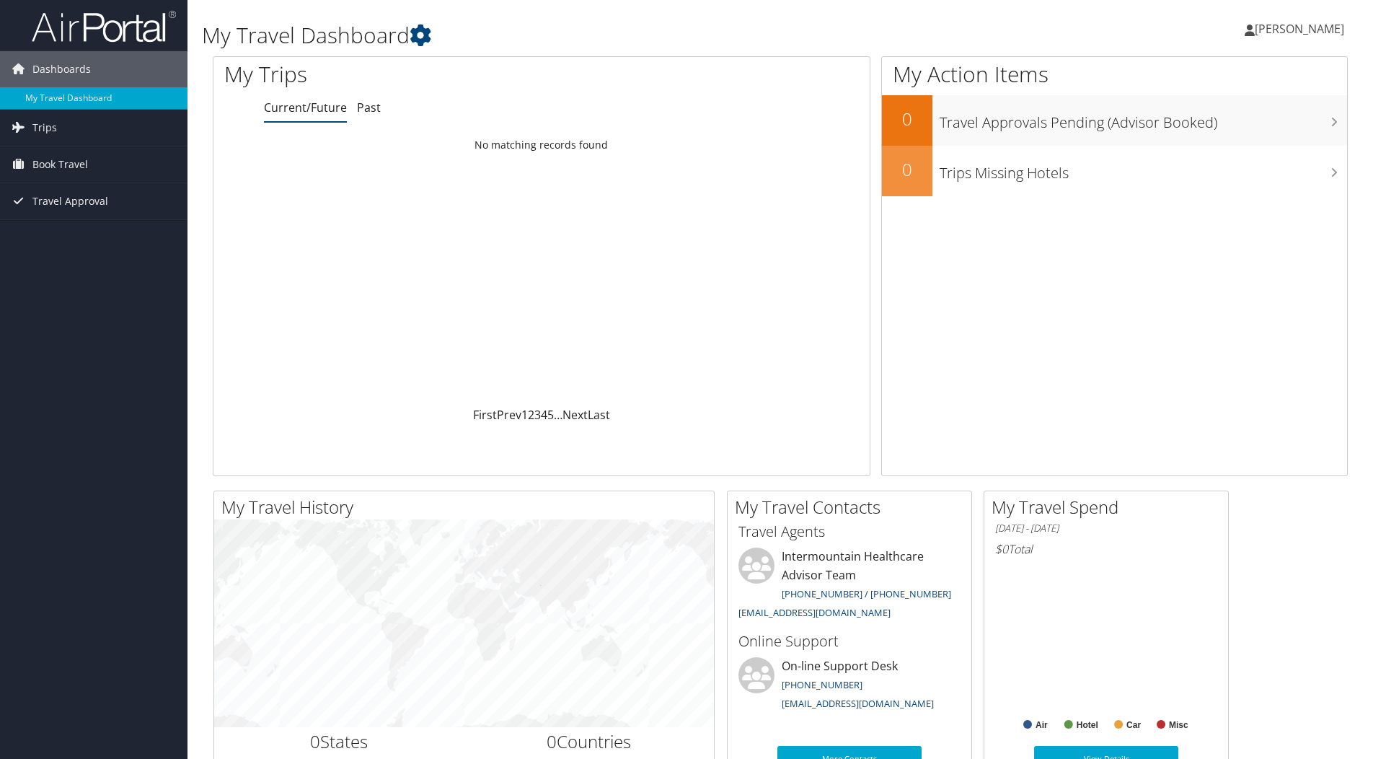  I want to click on h2: My Travel History, so click(467, 507).